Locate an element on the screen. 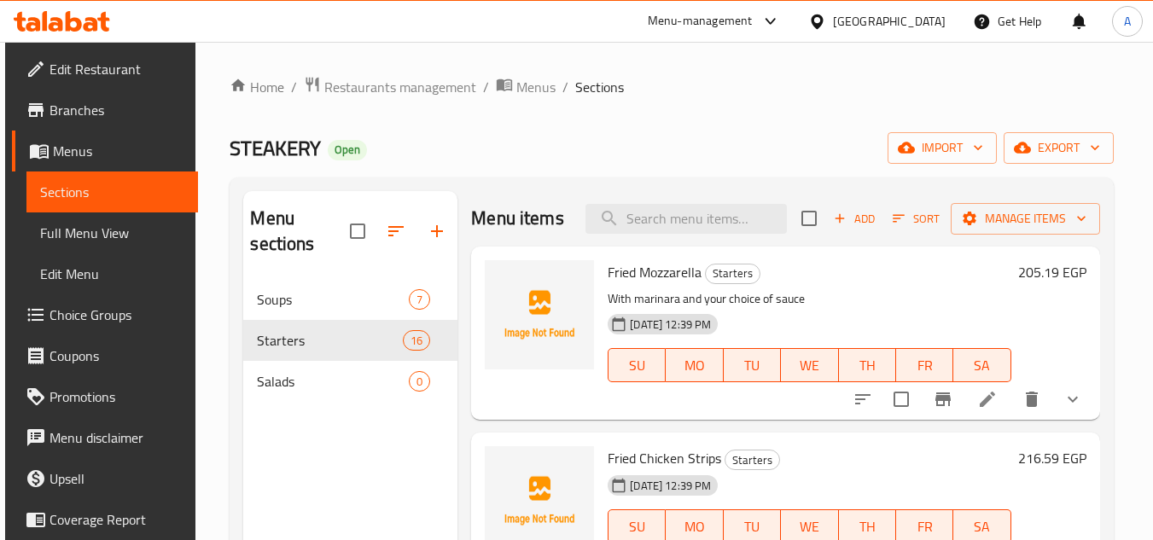  button: delete is located at coordinates (1032, 400).